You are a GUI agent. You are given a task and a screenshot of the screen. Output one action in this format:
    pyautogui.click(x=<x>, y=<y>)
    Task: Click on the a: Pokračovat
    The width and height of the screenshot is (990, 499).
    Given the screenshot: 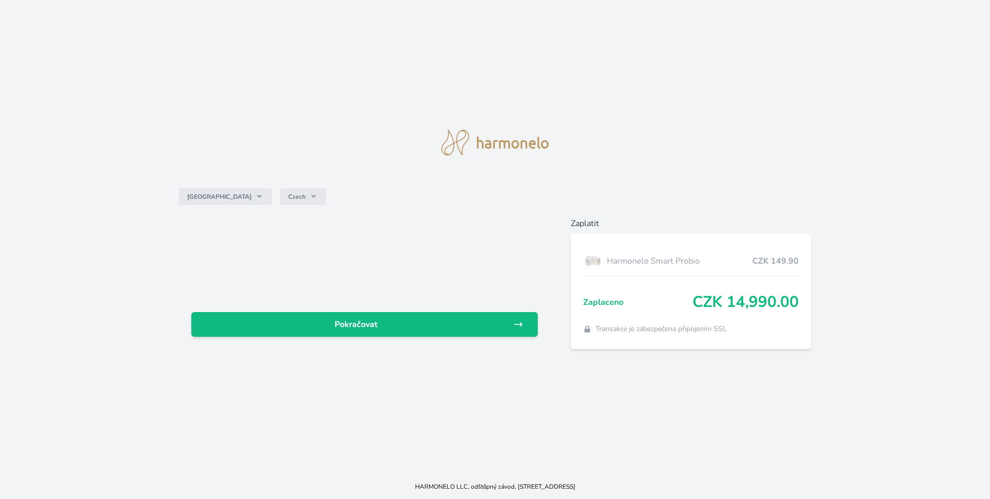 What is the action you would take?
    pyautogui.click(x=364, y=325)
    